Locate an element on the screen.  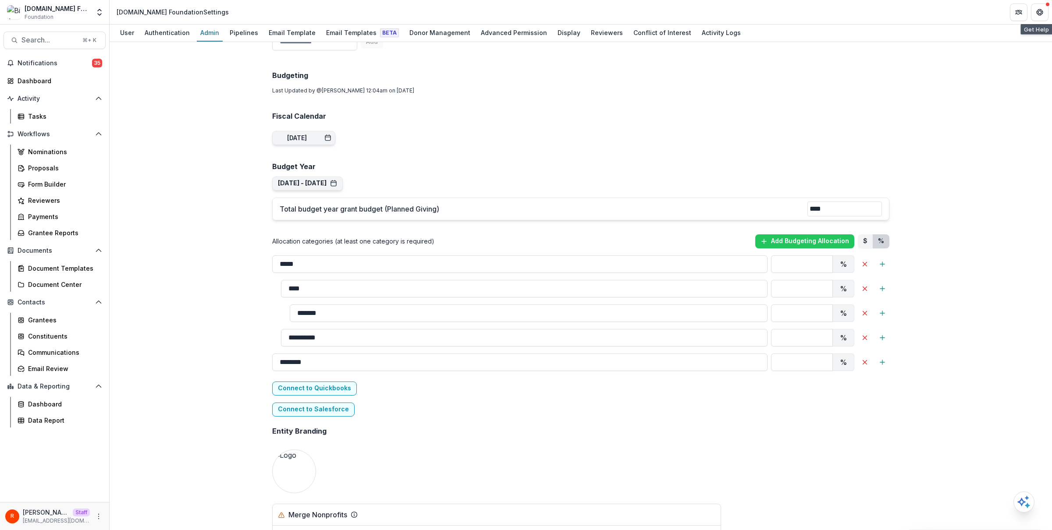
p: Total budget year grant budget (Planned Giving) is located at coordinates (544, 209).